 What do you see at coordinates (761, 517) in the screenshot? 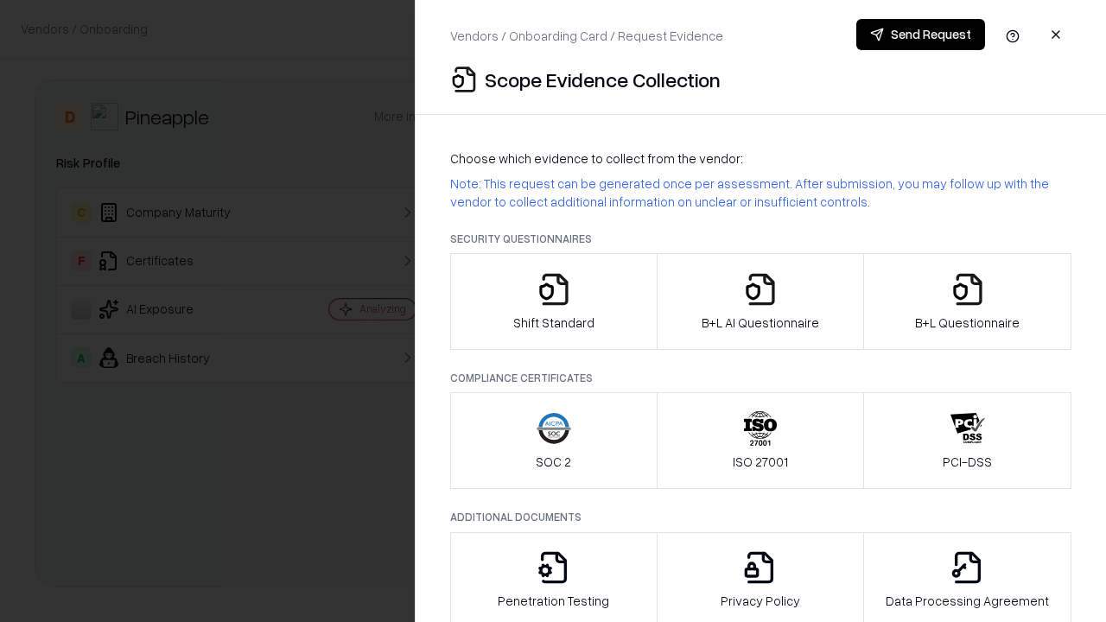
I see `p: Additional Documents` at bounding box center [761, 517].